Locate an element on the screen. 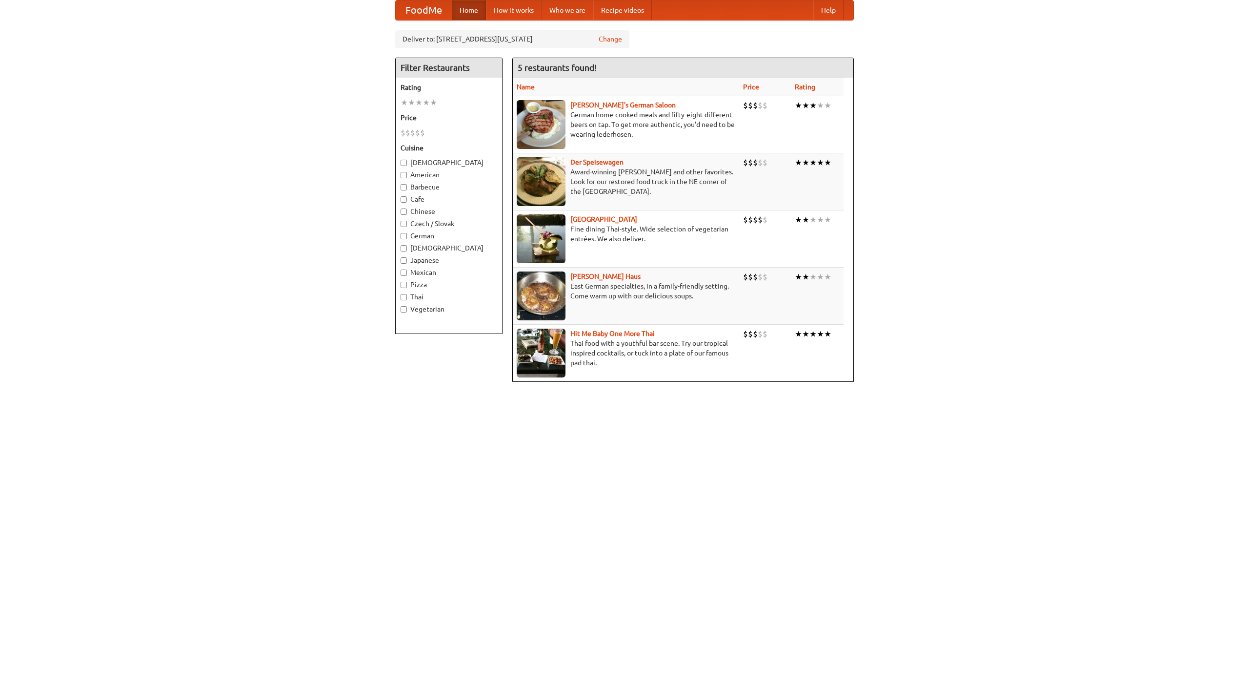  ng-pluralize: 5 restaurants found! is located at coordinates (557, 67).